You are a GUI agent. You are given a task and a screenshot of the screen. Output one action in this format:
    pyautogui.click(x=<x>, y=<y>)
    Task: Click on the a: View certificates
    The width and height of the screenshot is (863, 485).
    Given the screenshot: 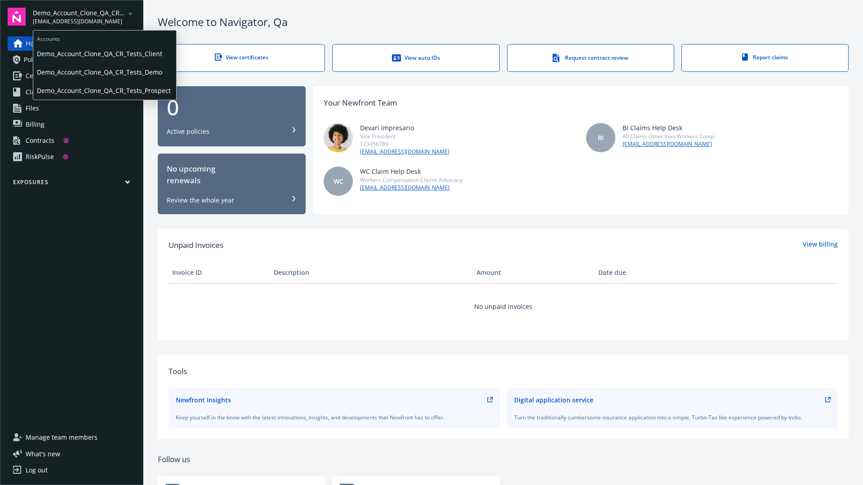 What is the action you would take?
    pyautogui.click(x=241, y=58)
    